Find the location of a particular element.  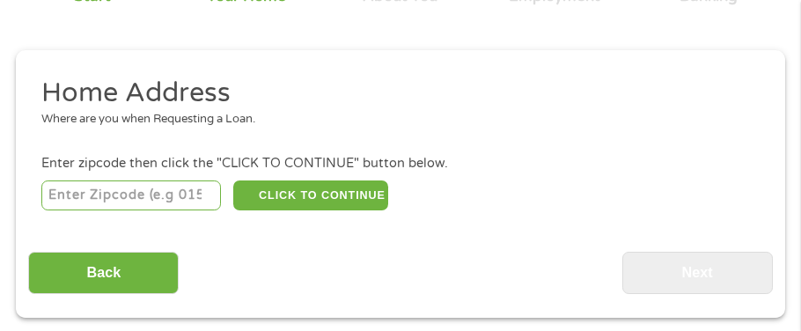

input: Next is located at coordinates (697, 273).